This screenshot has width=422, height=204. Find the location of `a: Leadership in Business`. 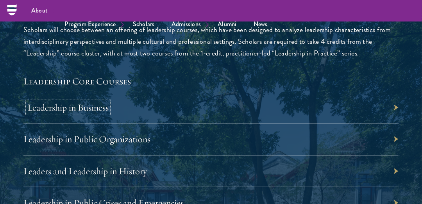

a: Leadership in Business is located at coordinates (68, 107).